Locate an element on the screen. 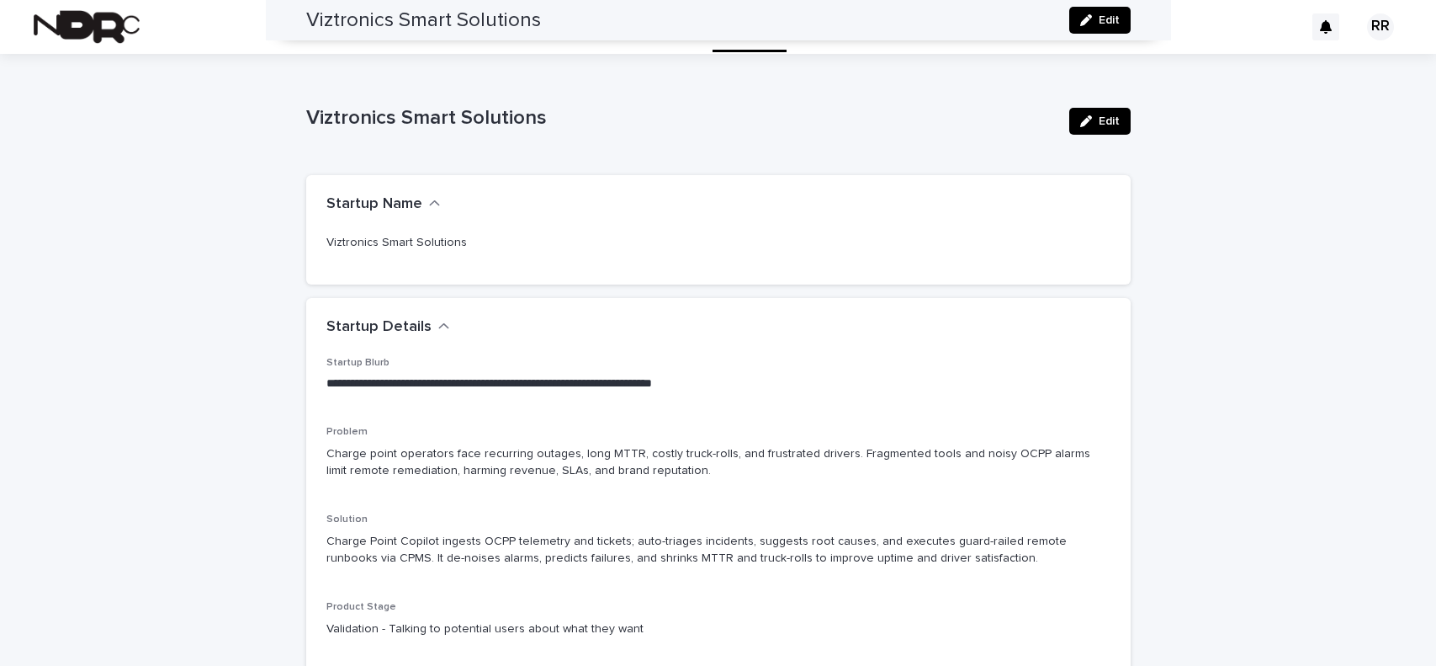  span: Solution is located at coordinates (347, 519).